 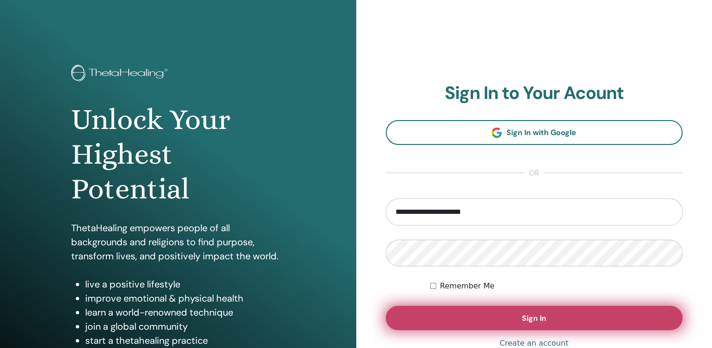 What do you see at coordinates (534, 173) in the screenshot?
I see `span: or` at bounding box center [534, 173].